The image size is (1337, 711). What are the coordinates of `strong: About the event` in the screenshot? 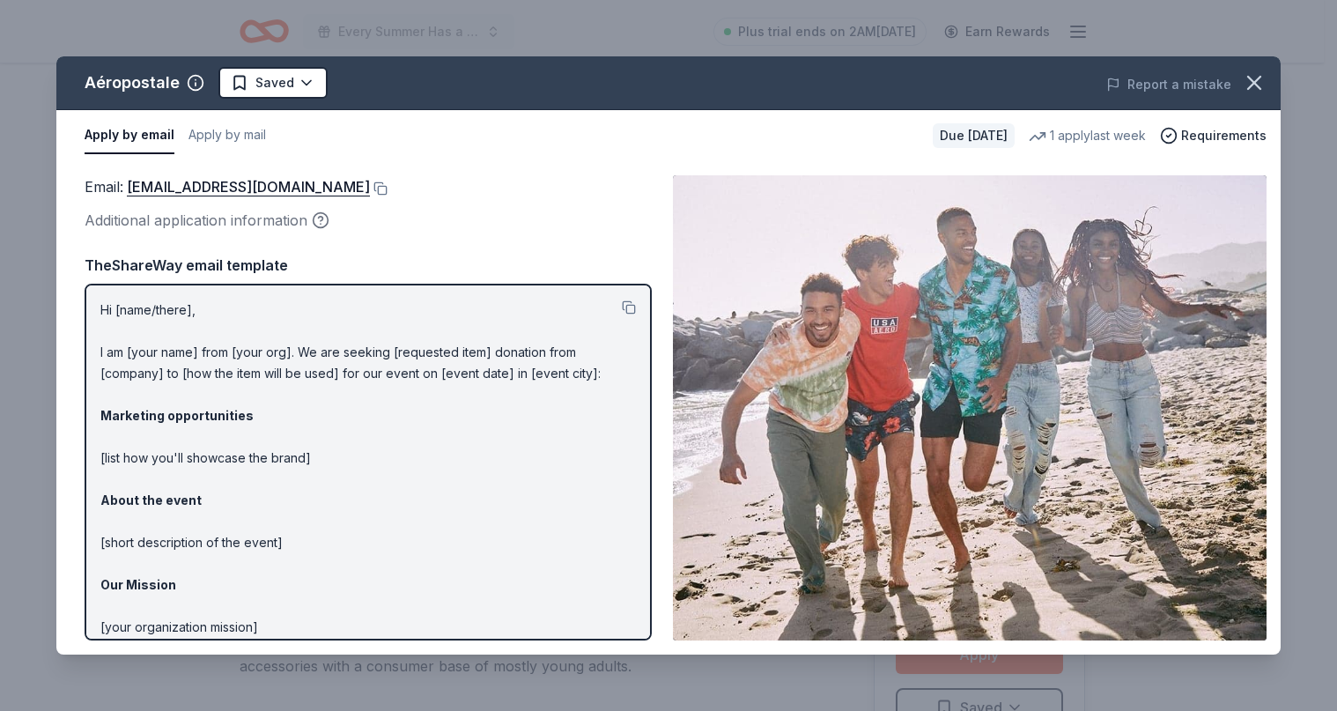 It's located at (151, 500).